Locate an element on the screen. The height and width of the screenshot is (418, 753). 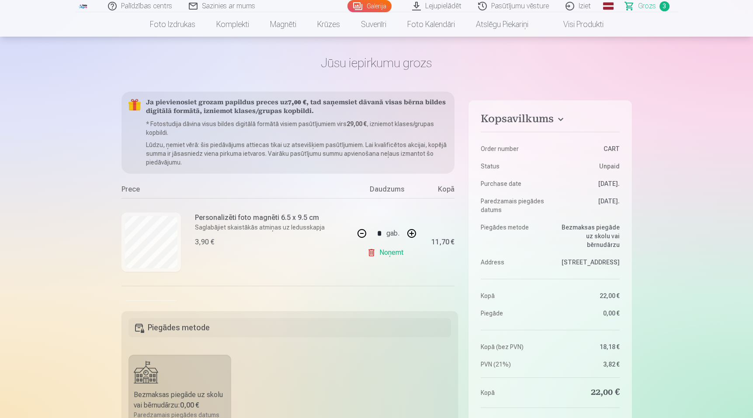
a: Krūzes is located at coordinates (328, 24).